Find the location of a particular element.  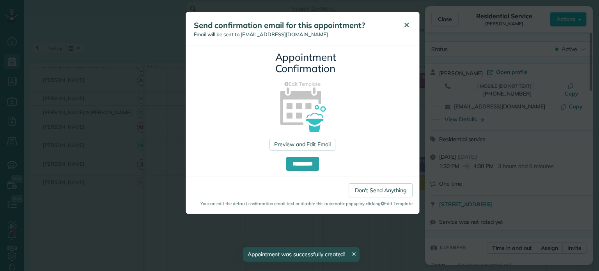

a: Preview and Edit Email is located at coordinates (302, 145).